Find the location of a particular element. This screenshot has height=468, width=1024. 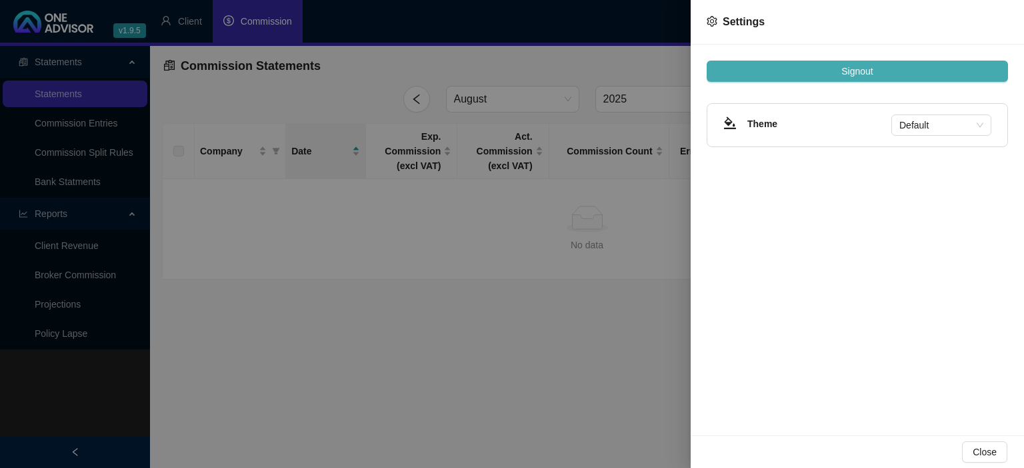

span: setting is located at coordinates (712, 21).